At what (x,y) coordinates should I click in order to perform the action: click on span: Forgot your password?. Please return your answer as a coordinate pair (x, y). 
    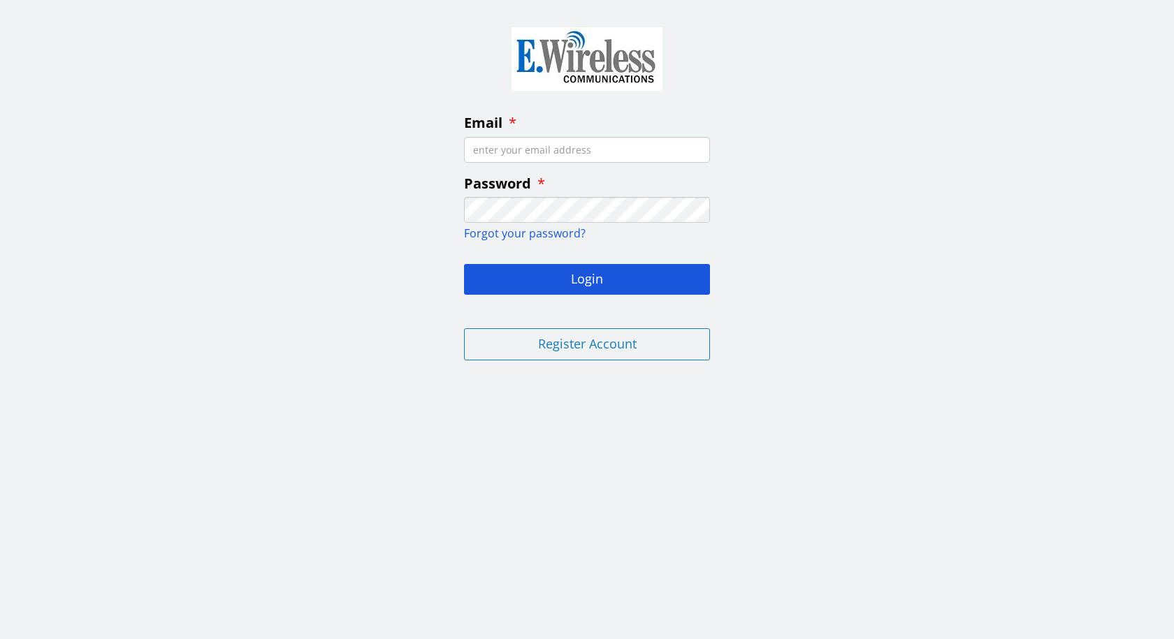
    Looking at the image, I should click on (525, 233).